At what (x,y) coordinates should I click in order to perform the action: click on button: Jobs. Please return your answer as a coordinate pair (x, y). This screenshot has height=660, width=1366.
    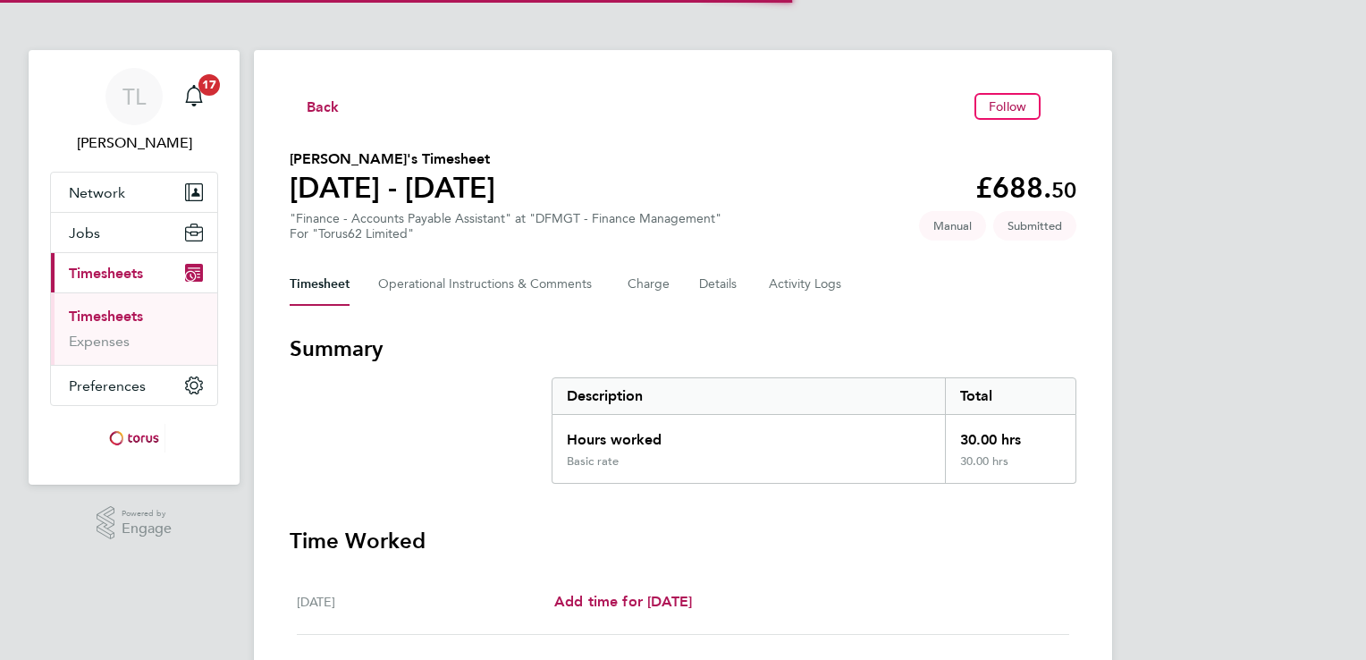
    Looking at the image, I should click on (134, 232).